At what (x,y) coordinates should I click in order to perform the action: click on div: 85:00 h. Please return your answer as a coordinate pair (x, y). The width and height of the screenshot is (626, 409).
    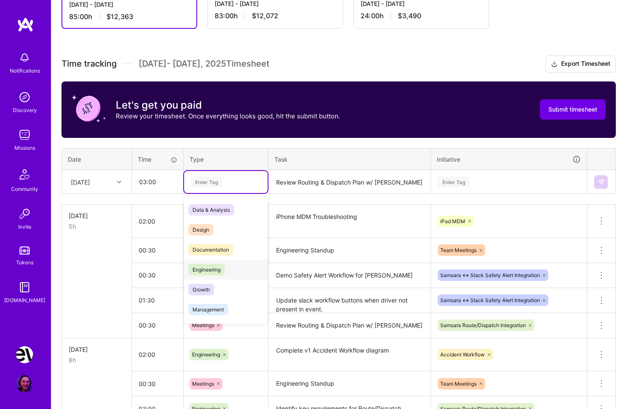
    Looking at the image, I should click on (129, 17).